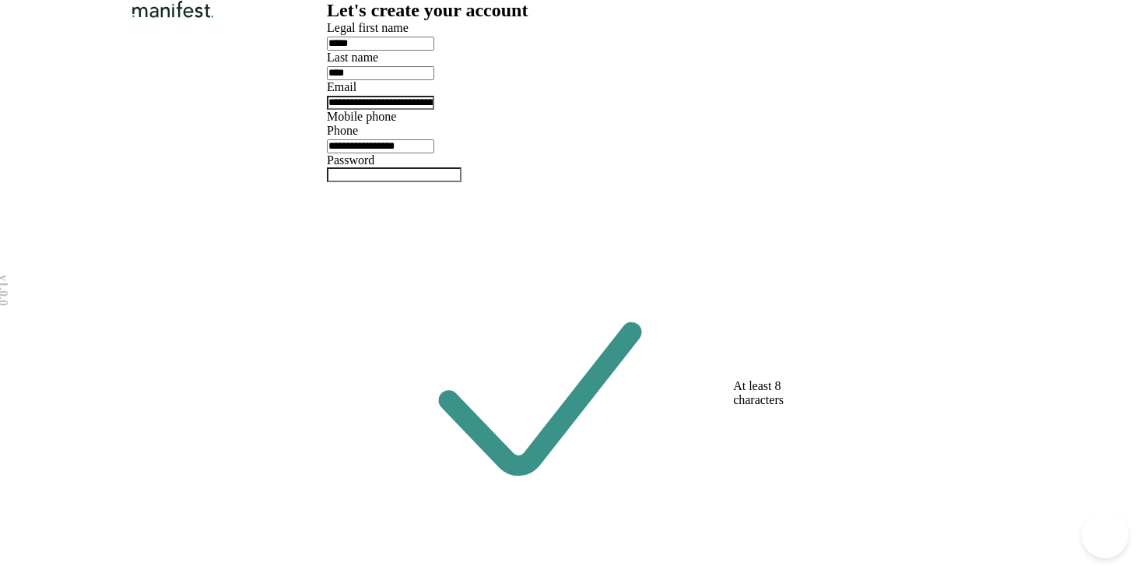 The width and height of the screenshot is (1144, 566). I want to click on label: Mobile phone, so click(361, 116).